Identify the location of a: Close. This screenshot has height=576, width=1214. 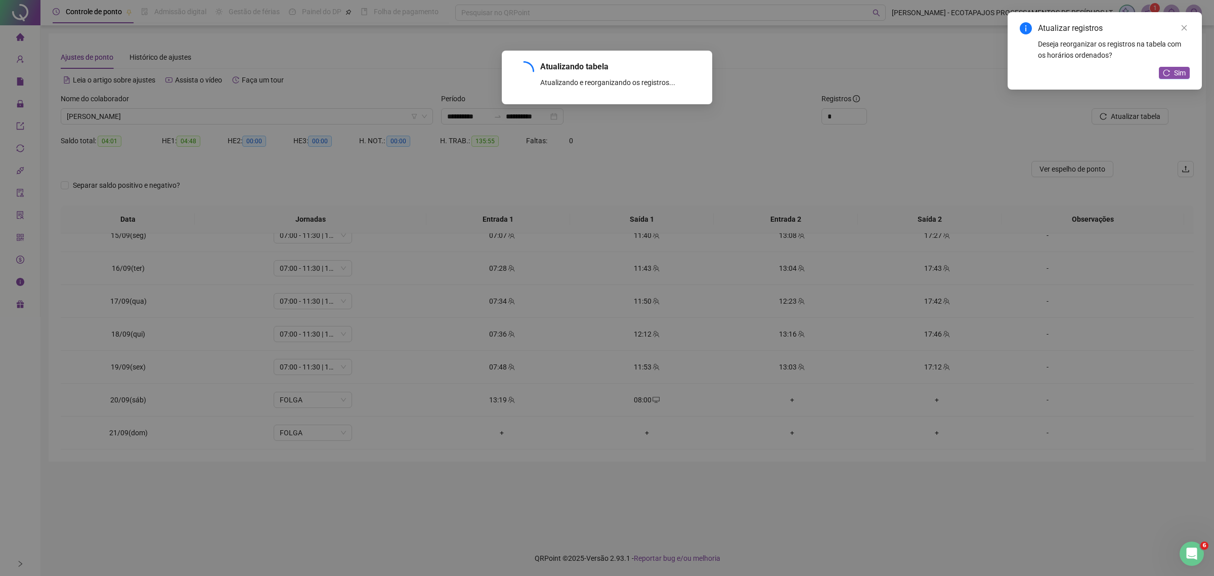
(1184, 28).